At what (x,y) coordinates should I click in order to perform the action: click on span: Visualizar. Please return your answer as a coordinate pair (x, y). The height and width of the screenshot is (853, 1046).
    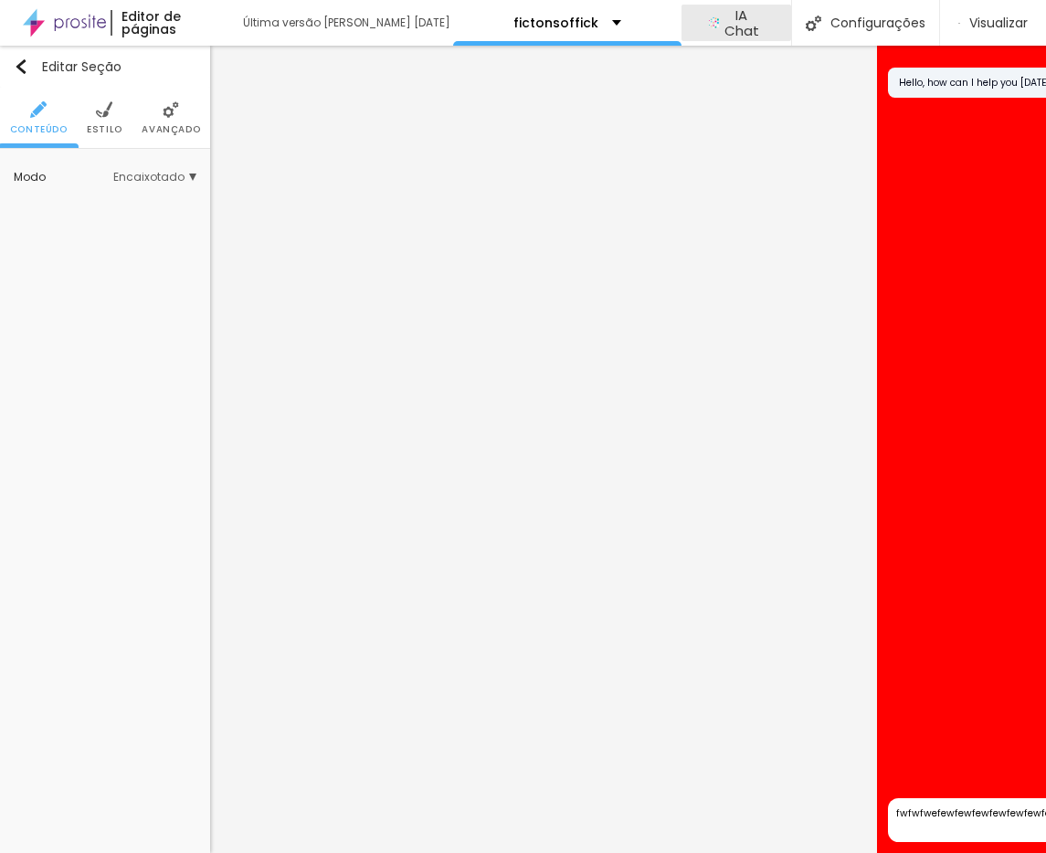
    Looking at the image, I should click on (999, 23).